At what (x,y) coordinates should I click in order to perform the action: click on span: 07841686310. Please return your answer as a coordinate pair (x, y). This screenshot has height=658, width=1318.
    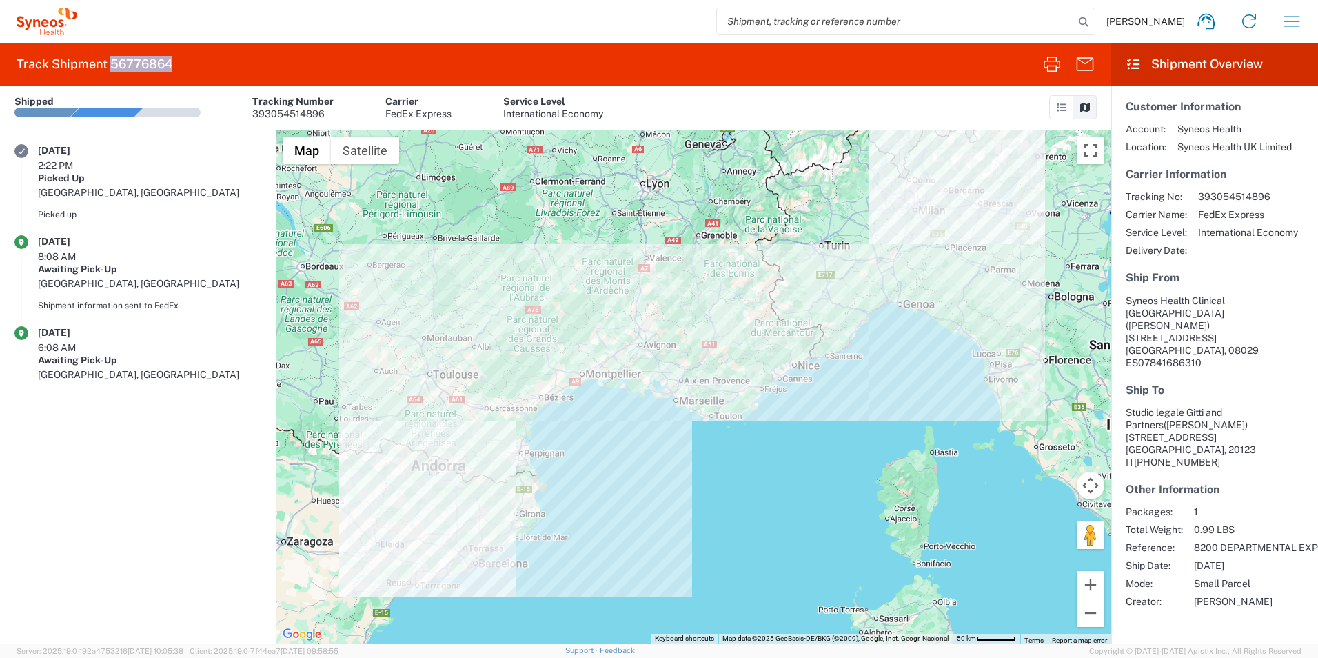
    Looking at the image, I should click on (1170, 363).